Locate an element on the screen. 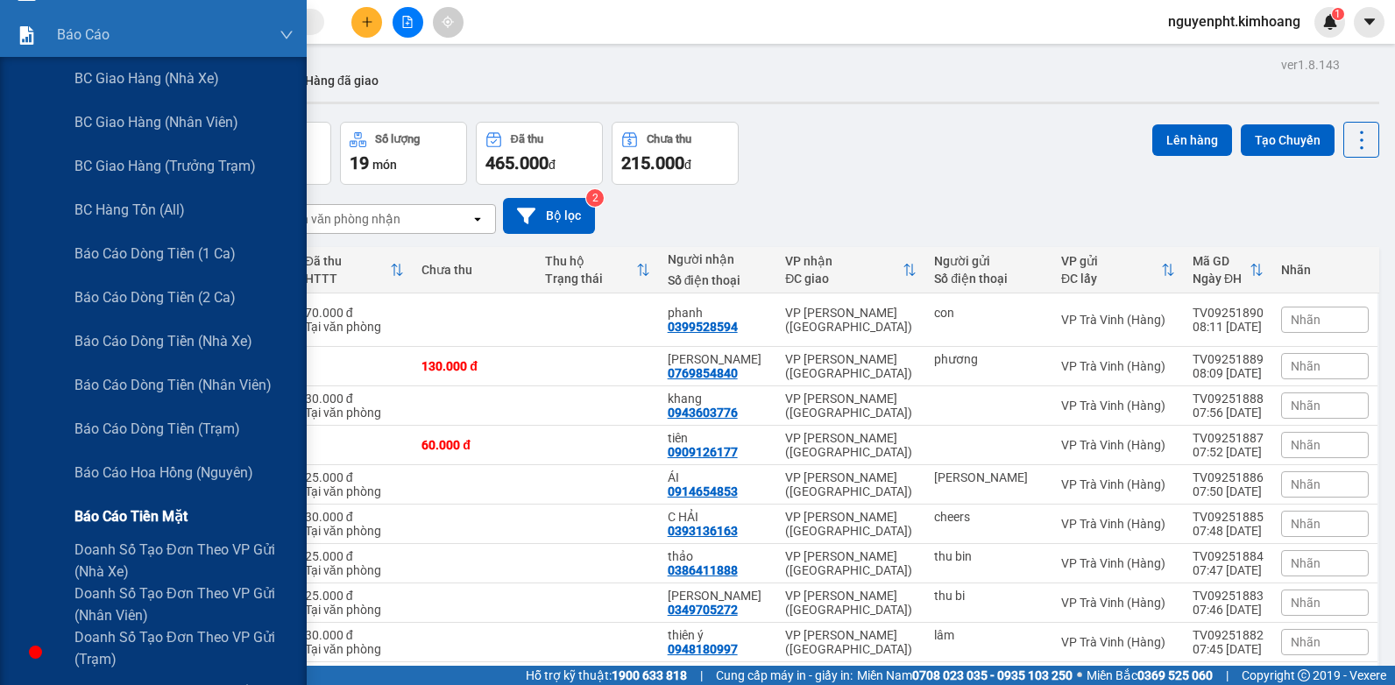 This screenshot has height=685, width=1395. span: 1 is located at coordinates (1337, 14).